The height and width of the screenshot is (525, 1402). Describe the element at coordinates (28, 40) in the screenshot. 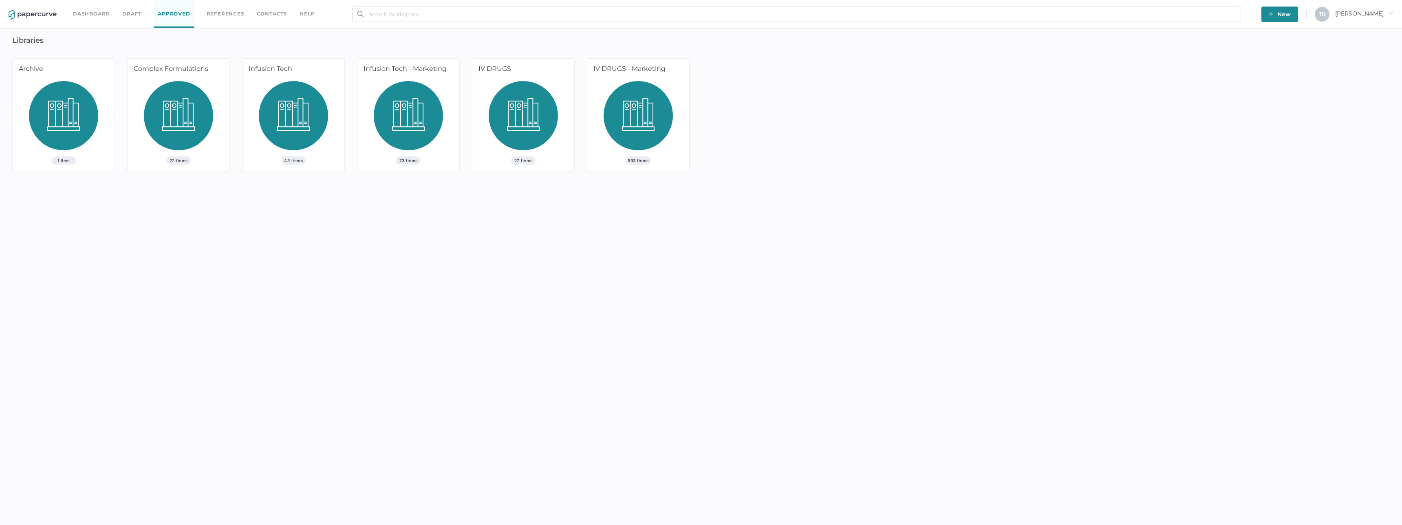

I see `h3: Libraries` at that location.